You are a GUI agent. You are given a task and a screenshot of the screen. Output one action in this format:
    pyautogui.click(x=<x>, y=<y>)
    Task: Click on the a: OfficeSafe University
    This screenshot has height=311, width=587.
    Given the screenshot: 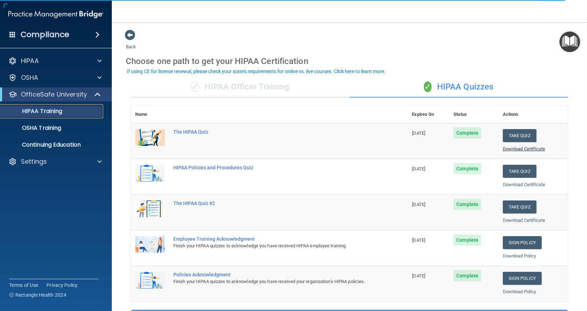 What is the action you would take?
    pyautogui.click(x=55, y=94)
    